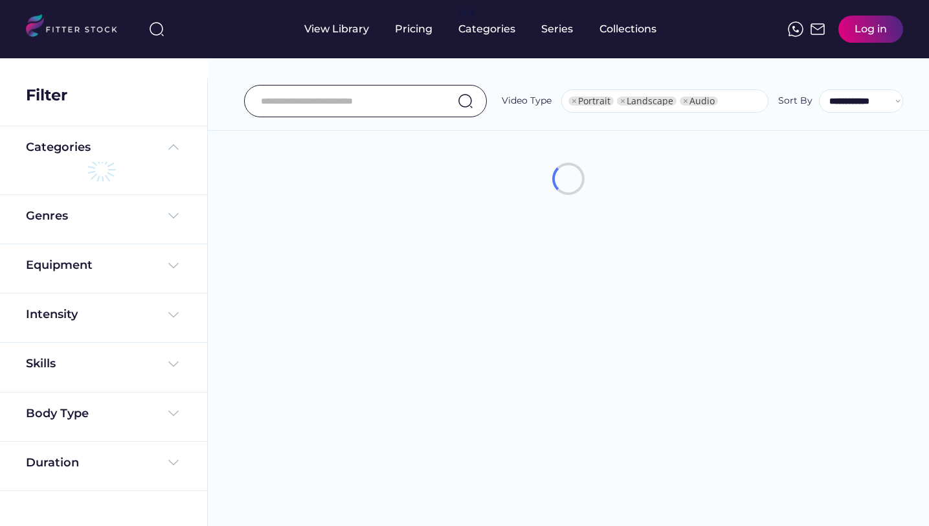  I want to click on div: Sort By, so click(795, 101).